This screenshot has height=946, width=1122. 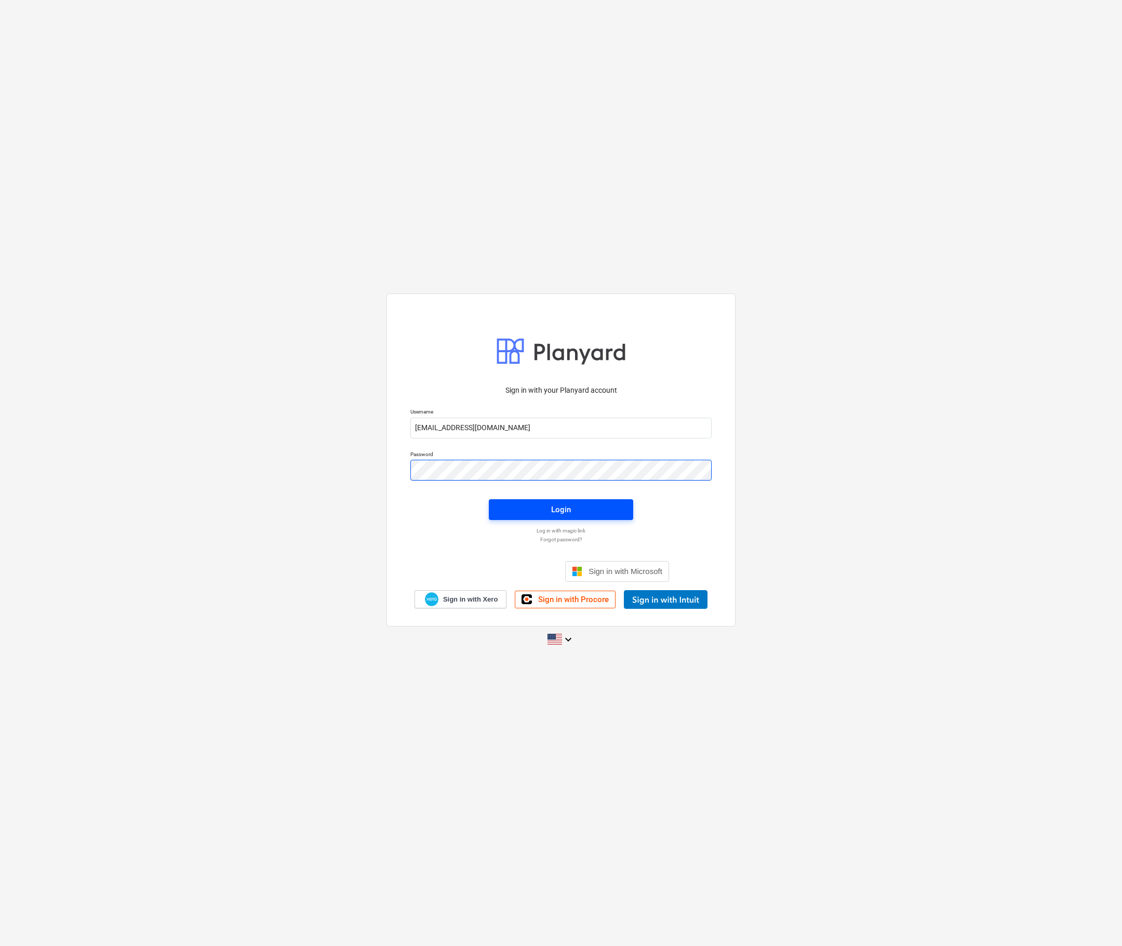 I want to click on span: Sign in with Procore, so click(x=573, y=599).